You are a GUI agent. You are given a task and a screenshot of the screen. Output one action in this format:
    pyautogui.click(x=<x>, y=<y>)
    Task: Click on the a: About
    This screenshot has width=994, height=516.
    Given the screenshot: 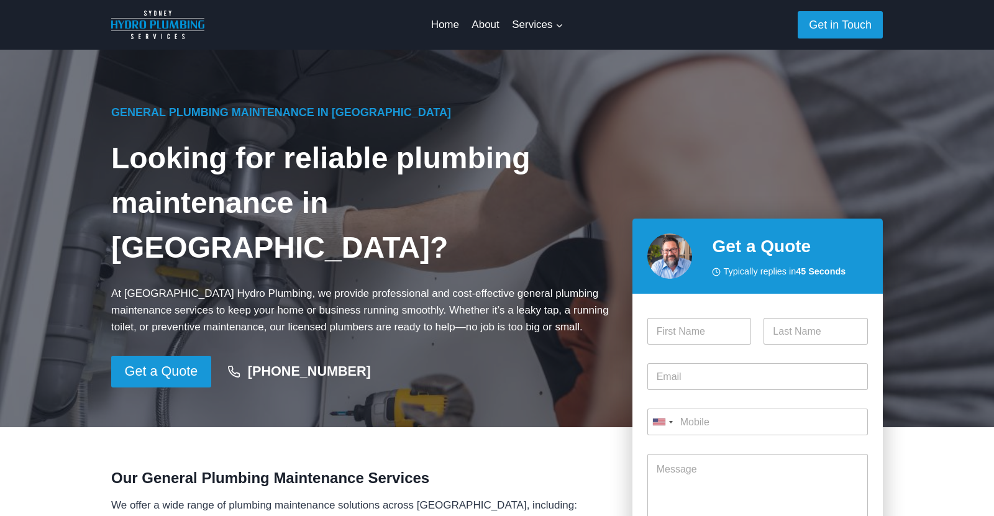 What is the action you would take?
    pyautogui.click(x=485, y=25)
    